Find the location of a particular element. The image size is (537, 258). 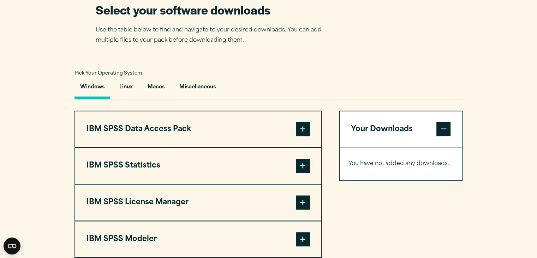

button: Miscellaneous is located at coordinates (197, 89).